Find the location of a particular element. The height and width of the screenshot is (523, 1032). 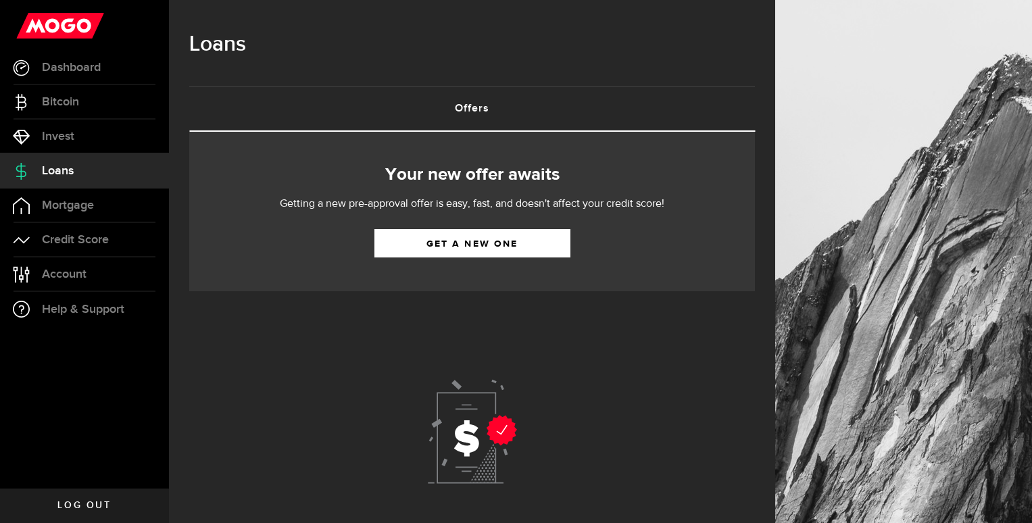

span: Loans is located at coordinates (57, 171).